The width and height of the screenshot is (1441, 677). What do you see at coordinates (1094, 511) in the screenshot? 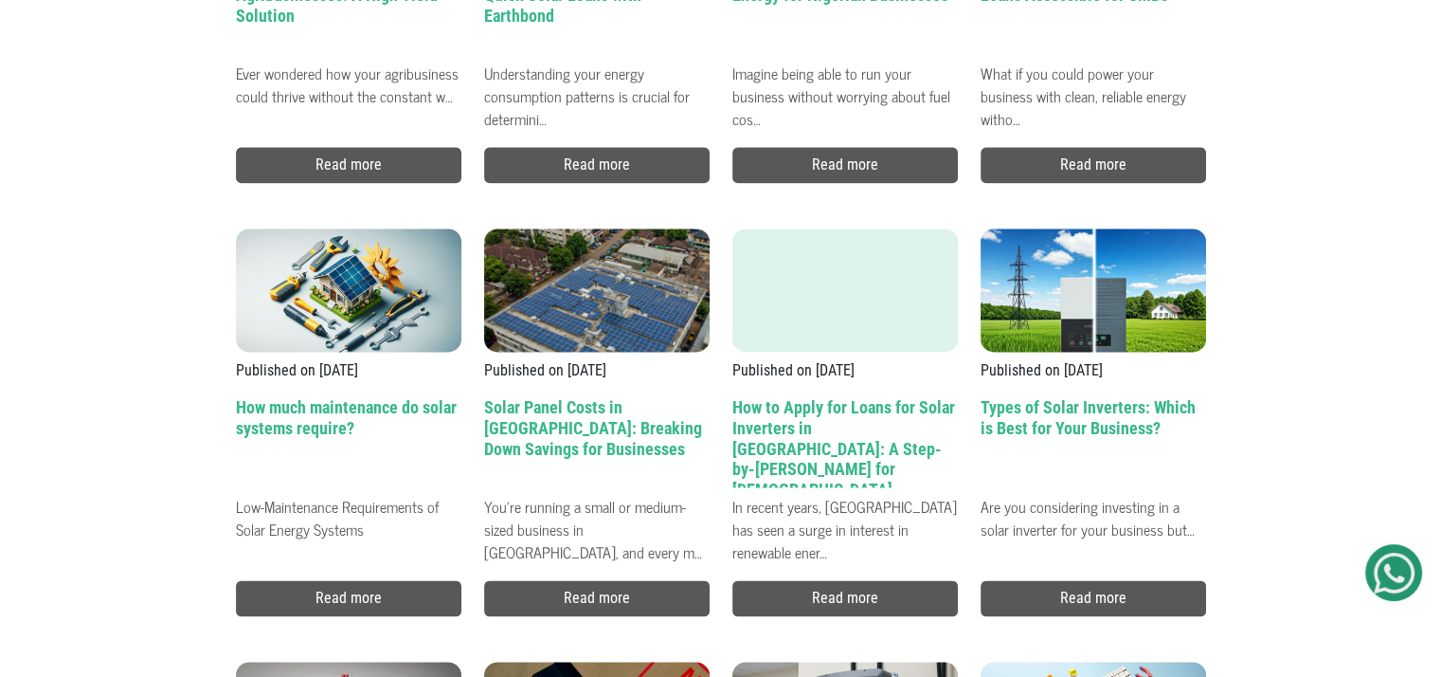
I see `p: Are you considering investing in a solar inverter for your business but…` at bounding box center [1094, 511].